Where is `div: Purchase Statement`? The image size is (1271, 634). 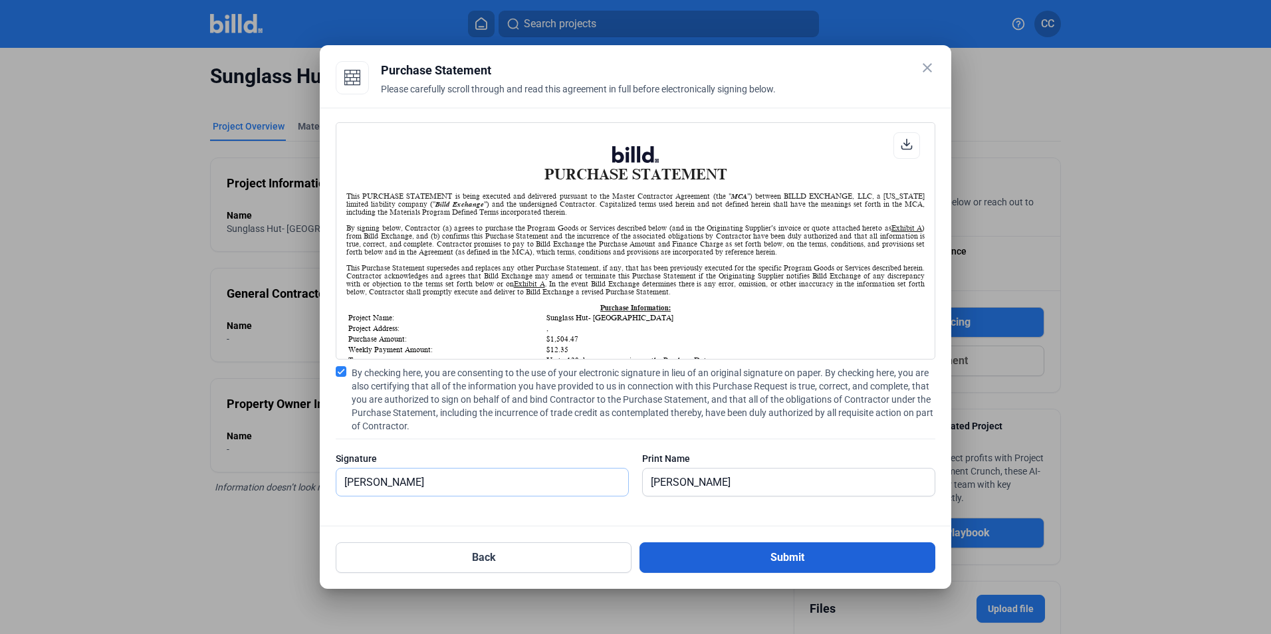 div: Purchase Statement is located at coordinates (658, 70).